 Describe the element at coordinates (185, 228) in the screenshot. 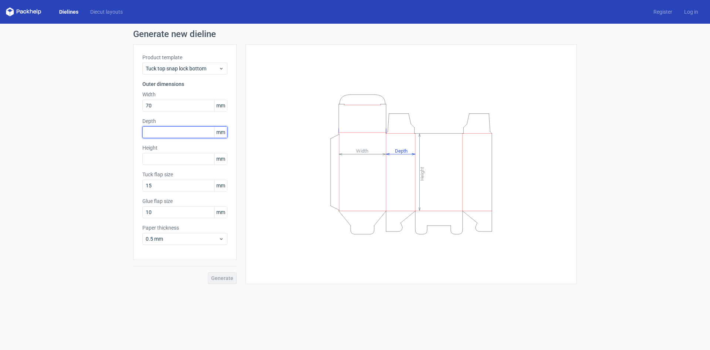

I see `label: Paper thickness` at that location.